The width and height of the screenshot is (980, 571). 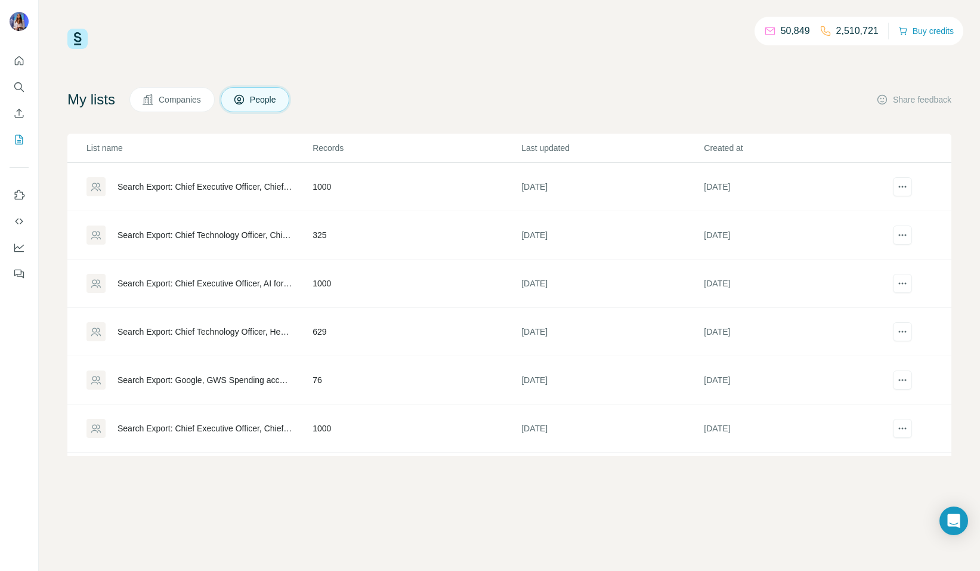 What do you see at coordinates (19, 221) in the screenshot?
I see `button: Use Surfe API` at bounding box center [19, 221].